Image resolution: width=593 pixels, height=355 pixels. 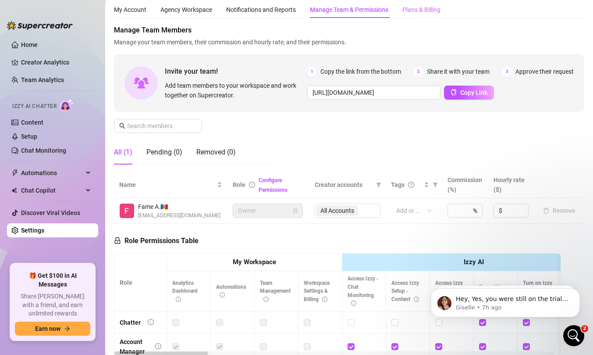 I want to click on p: Hey, Yes, you were still on the trial, but it looks like a payment was made and your subscription..., so click(x=95, y=29).